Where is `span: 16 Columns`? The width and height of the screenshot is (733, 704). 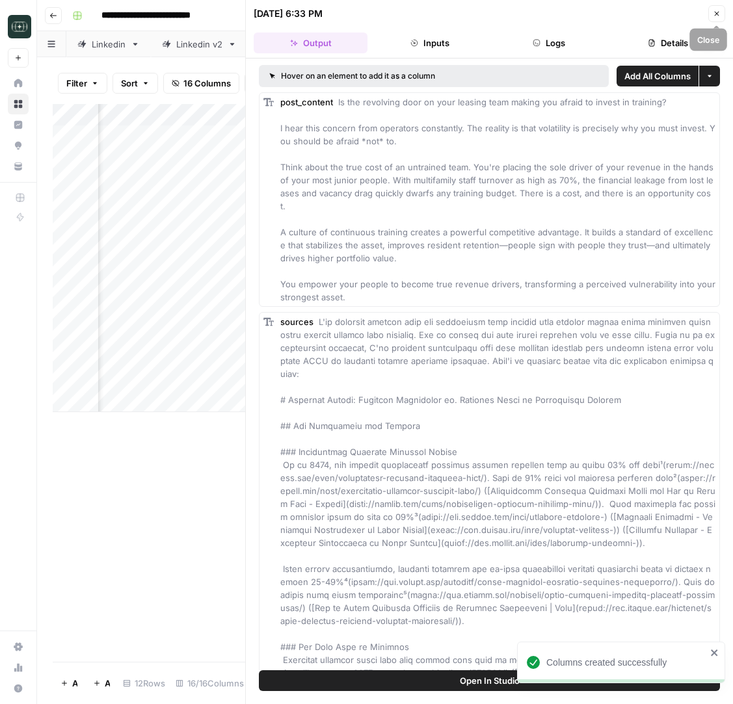 span: 16 Columns is located at coordinates (207, 83).